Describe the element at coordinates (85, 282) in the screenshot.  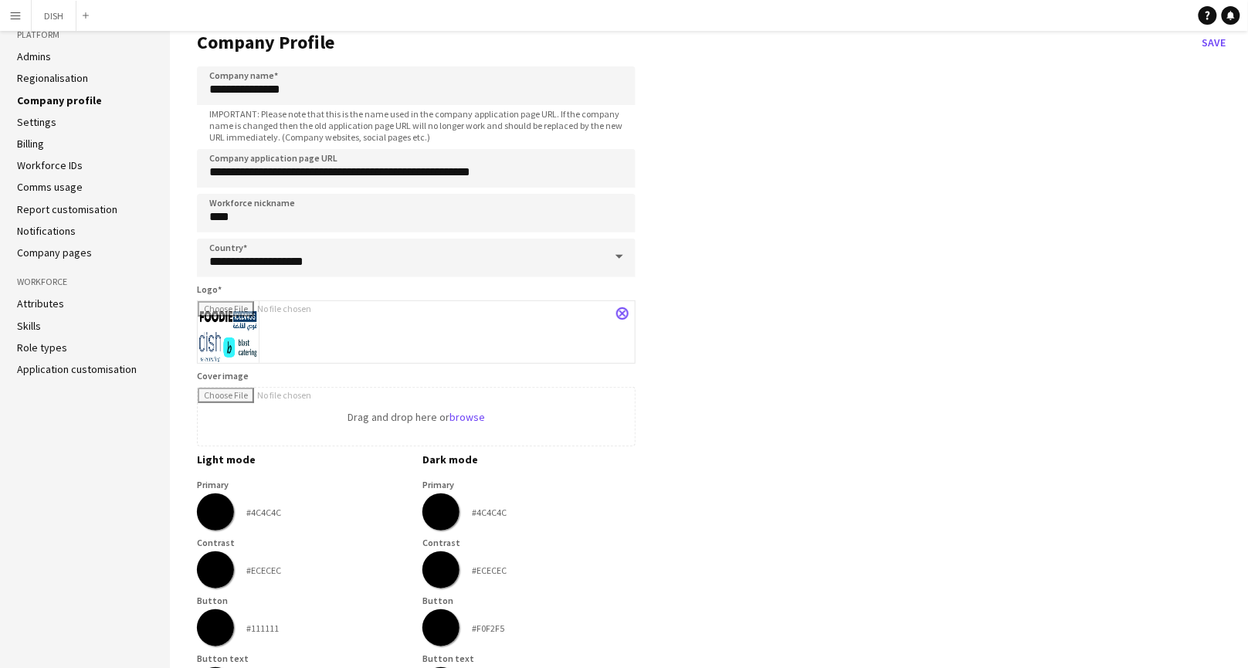
I see `h3: Workforce` at that location.